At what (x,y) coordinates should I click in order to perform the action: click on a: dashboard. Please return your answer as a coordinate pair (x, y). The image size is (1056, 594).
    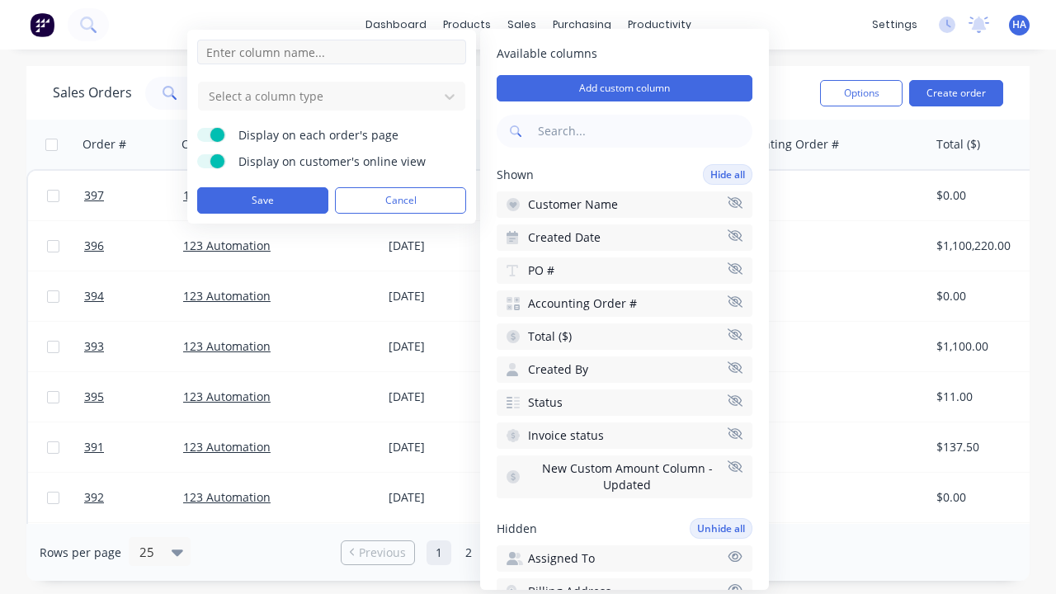
    Looking at the image, I should click on (396, 25).